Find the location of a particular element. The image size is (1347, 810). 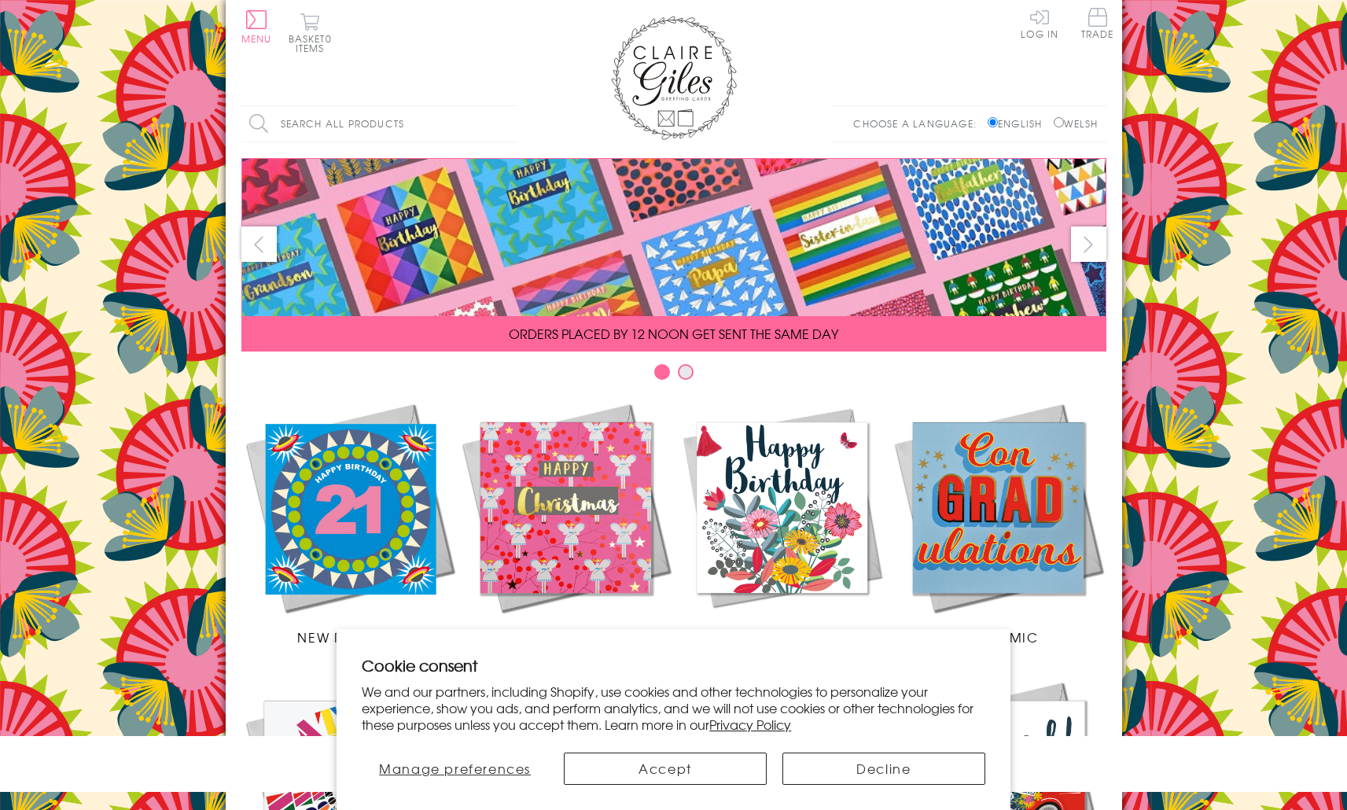

button: Carousel Page 2 is located at coordinates (686, 372).